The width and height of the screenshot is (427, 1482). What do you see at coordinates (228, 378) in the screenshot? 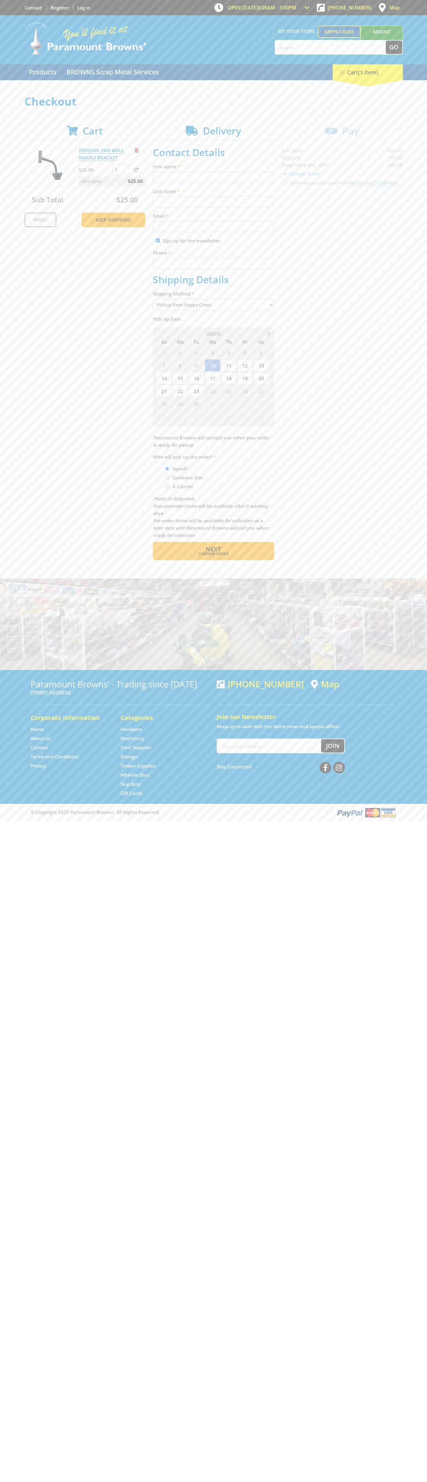
I see `span: 18` at bounding box center [228, 378].